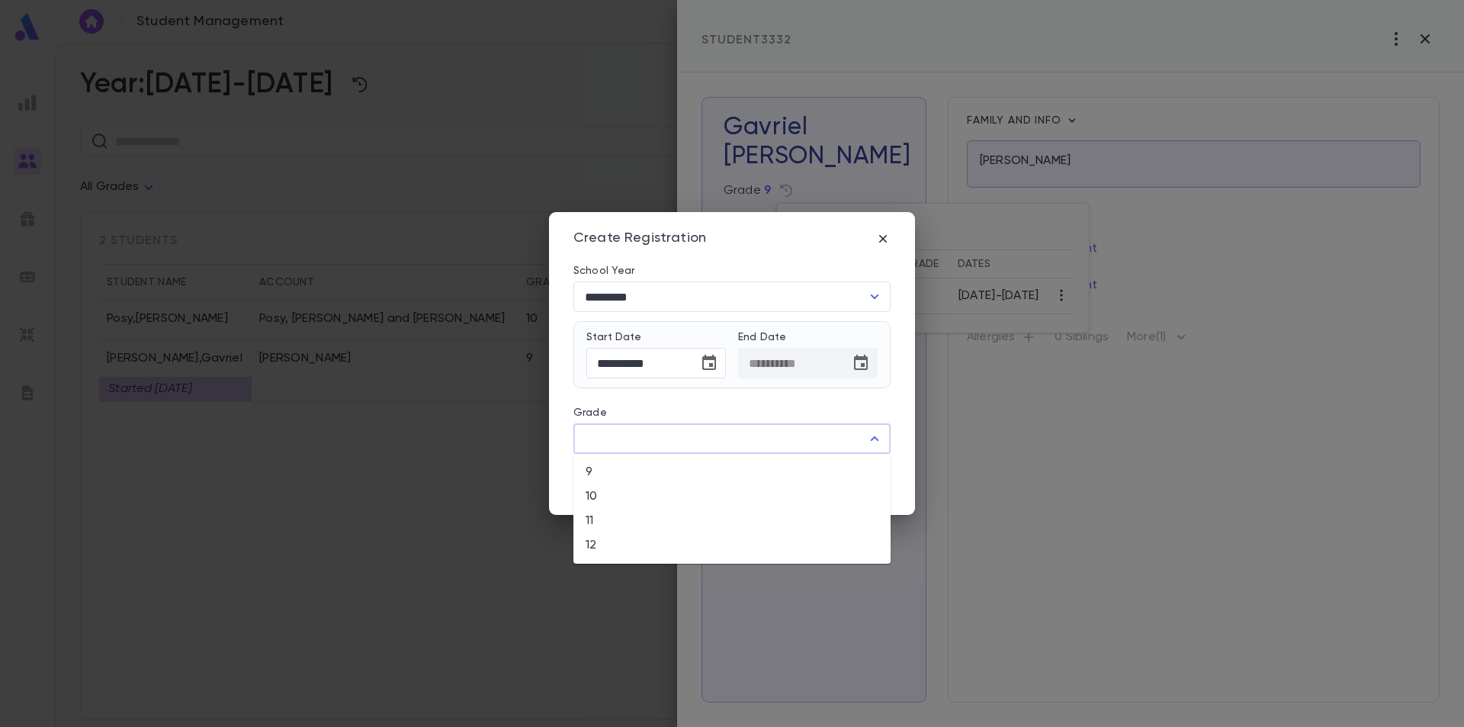 Image resolution: width=1464 pixels, height=727 pixels. I want to click on button: Close, so click(875, 439).